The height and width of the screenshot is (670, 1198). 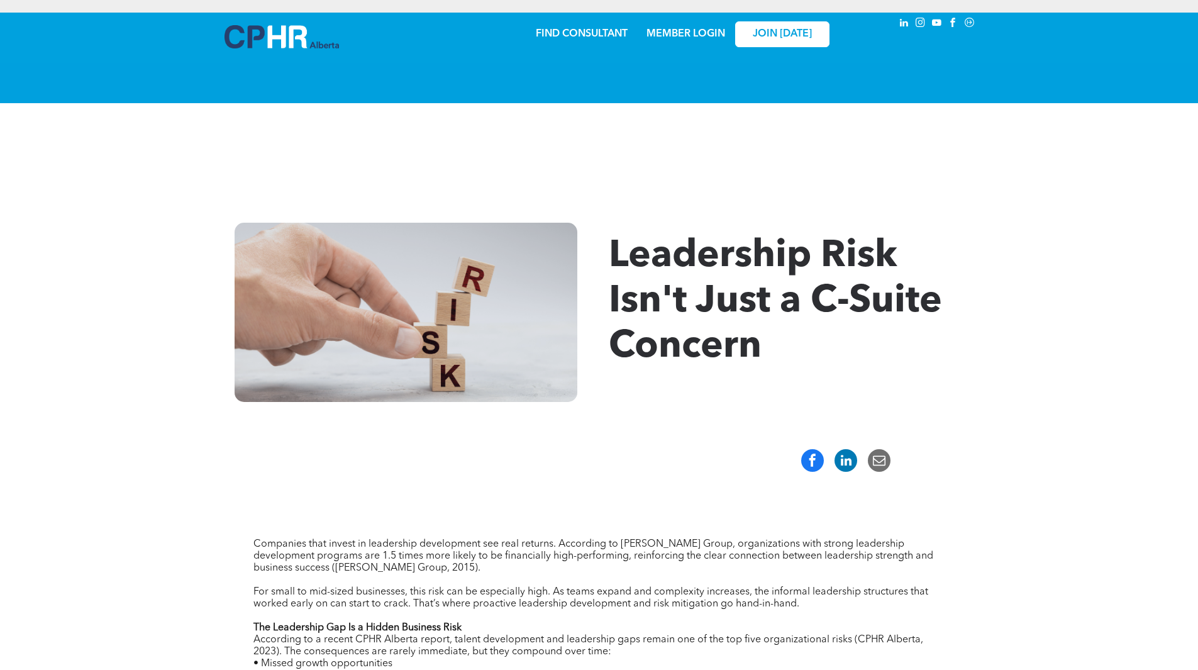 What do you see at coordinates (937, 24) in the screenshot?
I see `a: youtube` at bounding box center [937, 24].